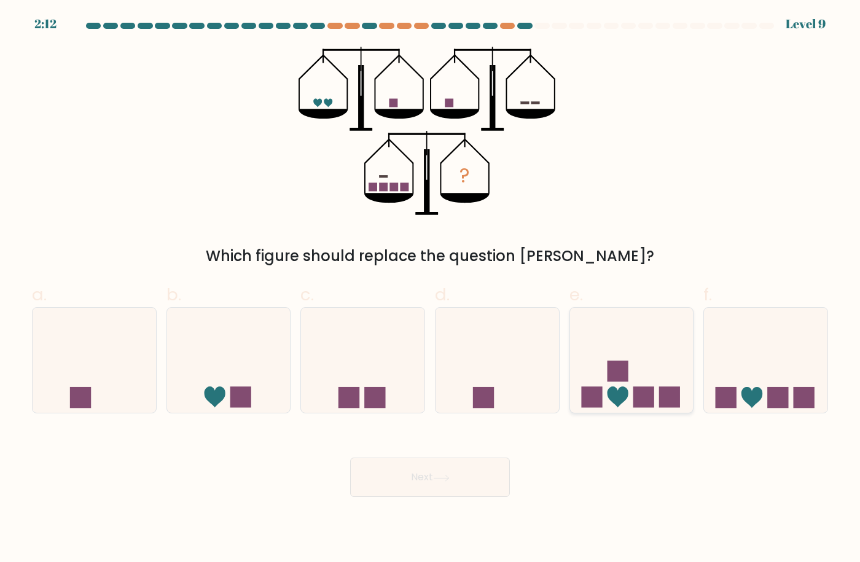 Image resolution: width=860 pixels, height=562 pixels. I want to click on span: c., so click(307, 294).